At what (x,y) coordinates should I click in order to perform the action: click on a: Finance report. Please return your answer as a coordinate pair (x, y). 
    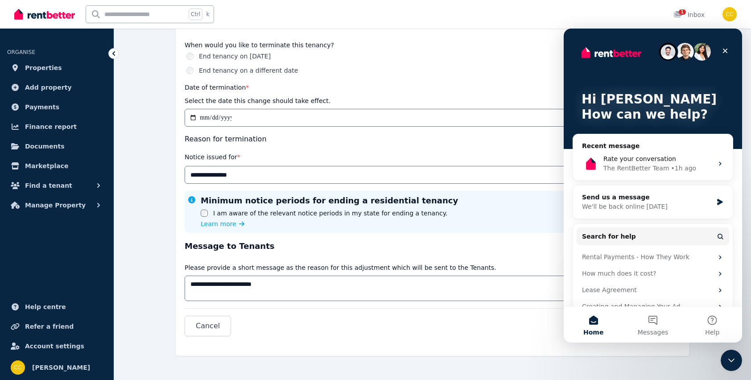
    Looking at the image, I should click on (57, 127).